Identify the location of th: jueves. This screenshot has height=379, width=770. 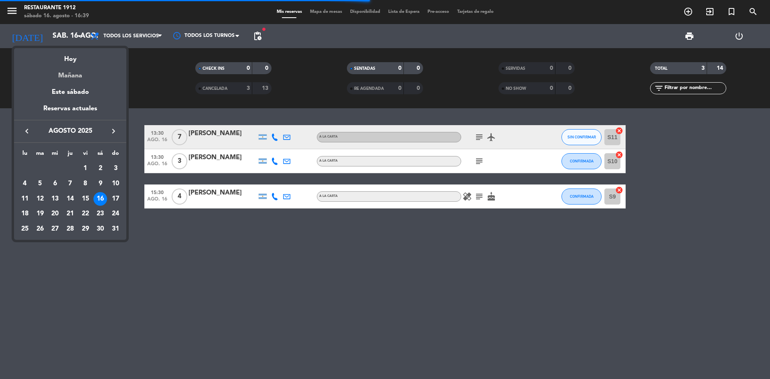
(70, 155).